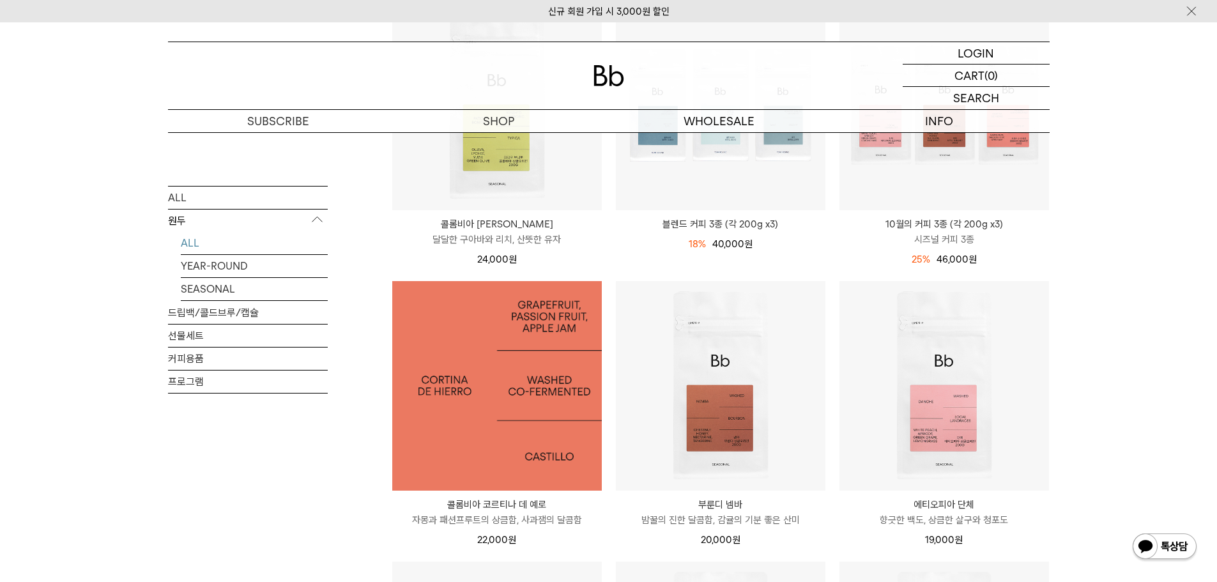 This screenshot has height=582, width=1217. What do you see at coordinates (720, 520) in the screenshot?
I see `p: 밤꿀의 진한 달콤함, 감귤의 기분 좋은 산미` at bounding box center [720, 520].